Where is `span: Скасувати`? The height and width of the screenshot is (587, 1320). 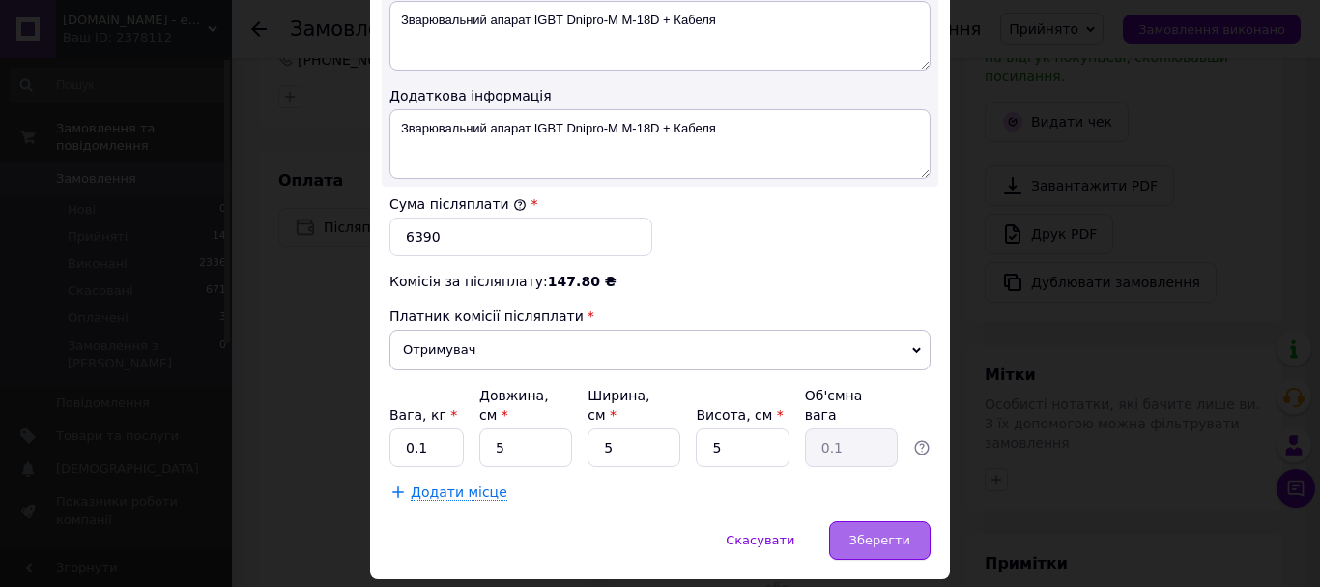
span: Скасувати is located at coordinates (759, 539).